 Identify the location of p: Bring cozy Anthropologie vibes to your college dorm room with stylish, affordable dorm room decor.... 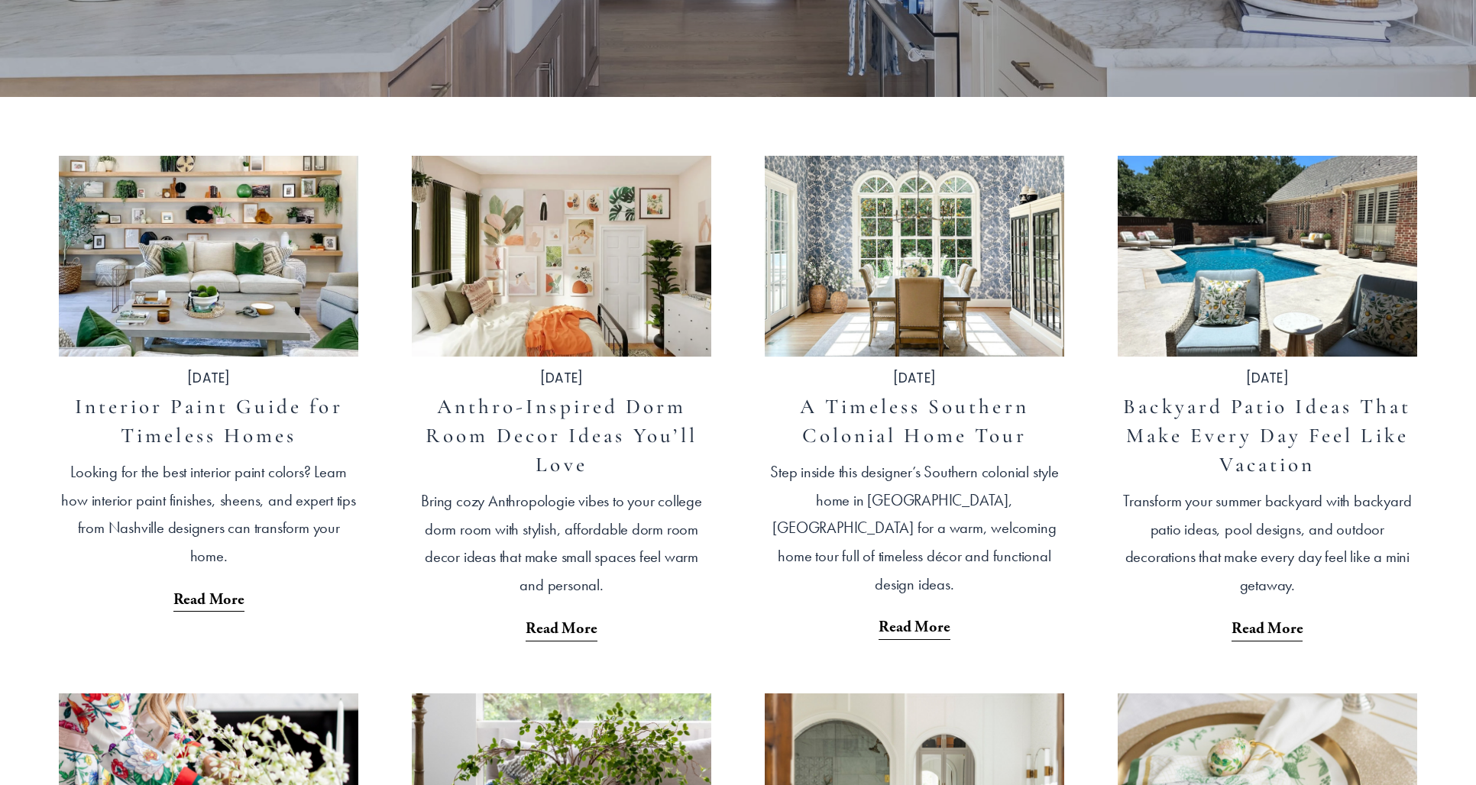
(562, 543).